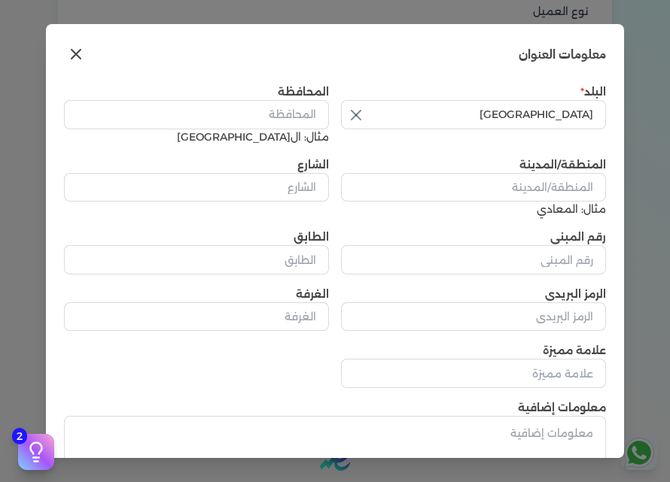 The width and height of the screenshot is (670, 482). Describe the element at coordinates (562, 54) in the screenshot. I see `h3: معلومات العنوان` at that location.